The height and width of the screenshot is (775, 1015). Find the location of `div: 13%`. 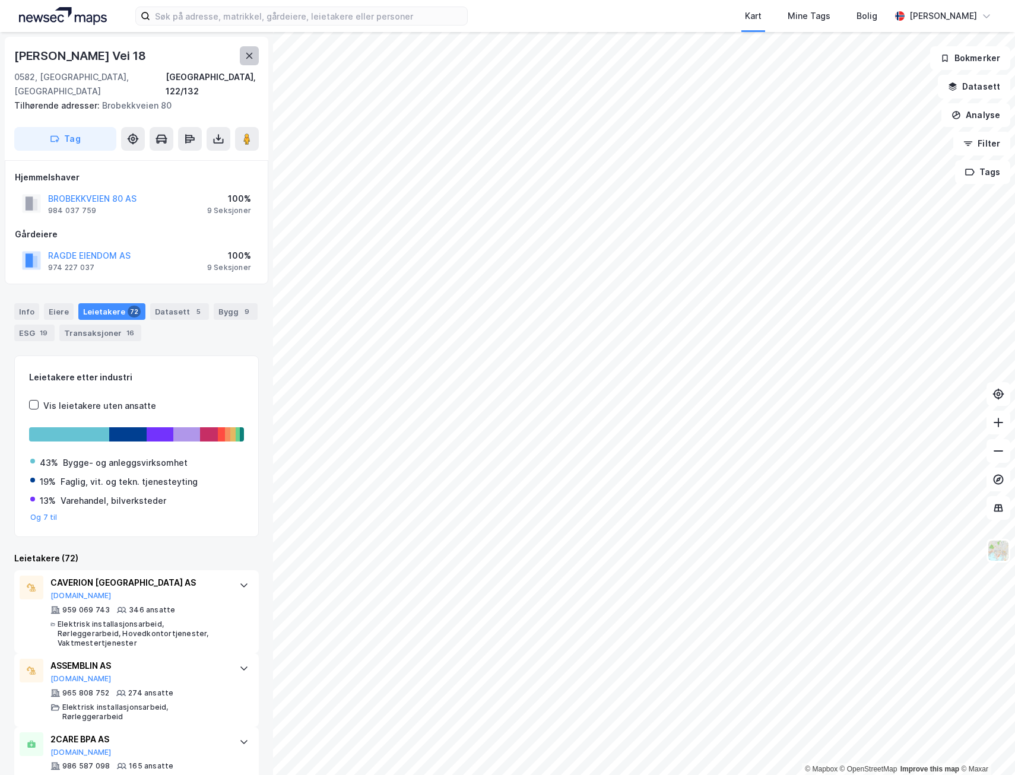

div: 13% is located at coordinates (47, 501).